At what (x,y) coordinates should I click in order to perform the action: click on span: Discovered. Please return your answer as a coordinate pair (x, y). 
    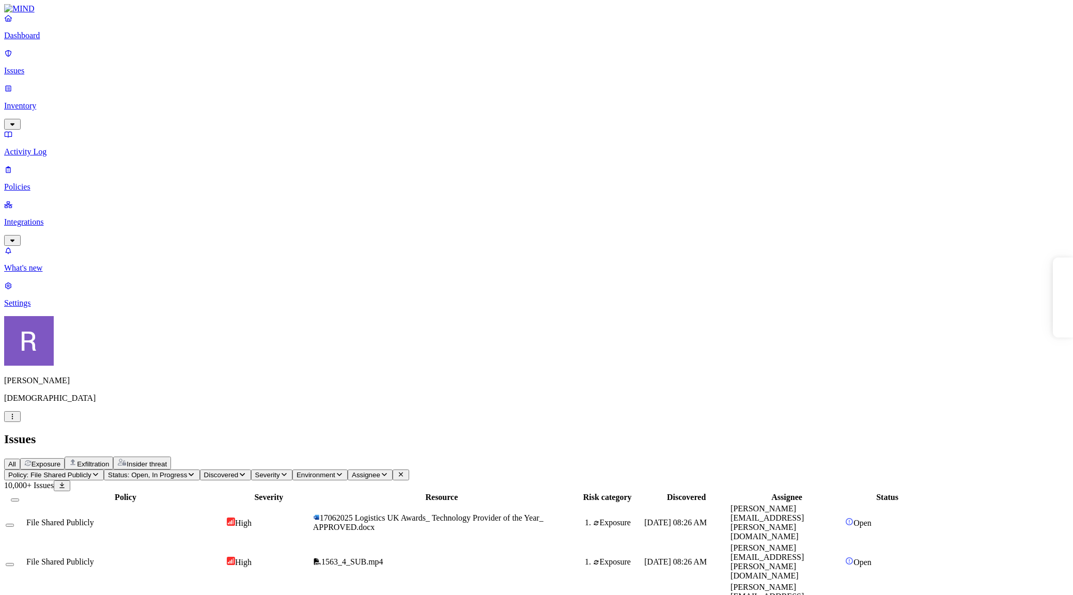
    Looking at the image, I should click on (221, 475).